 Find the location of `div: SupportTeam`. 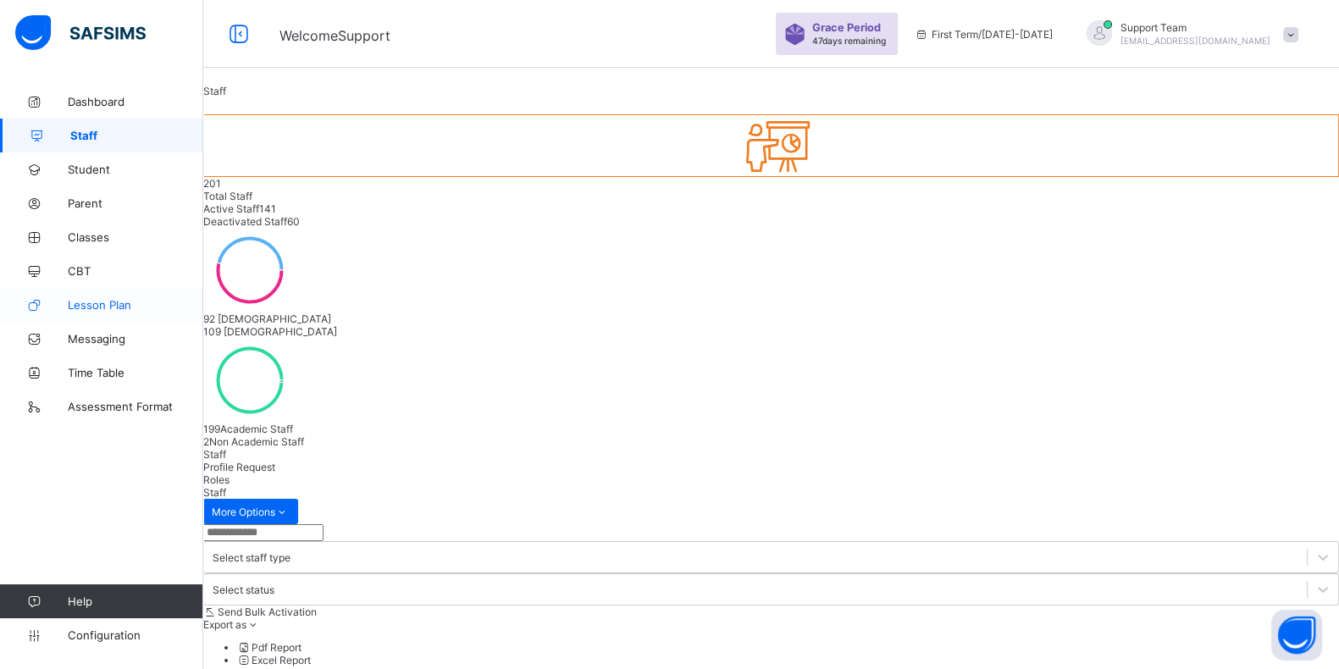

div: SupportTeam is located at coordinates (1188, 34).